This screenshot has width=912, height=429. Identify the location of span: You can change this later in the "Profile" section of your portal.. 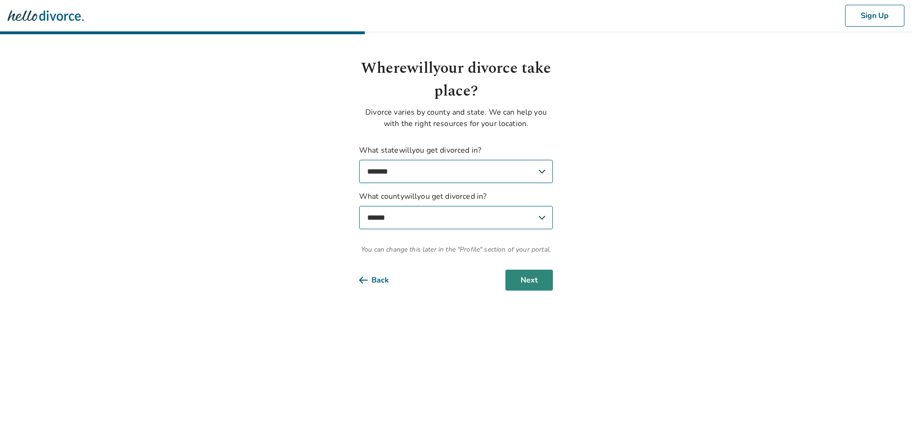
(456, 249).